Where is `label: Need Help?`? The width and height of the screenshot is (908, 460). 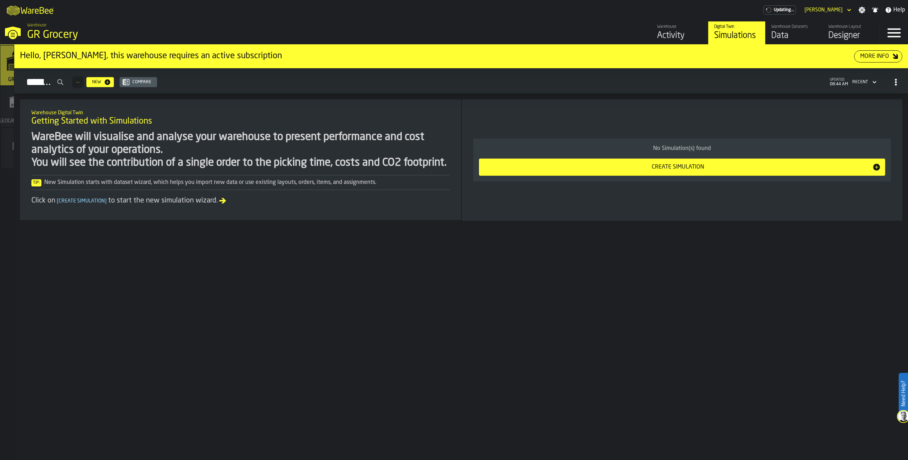
label: Need Help? is located at coordinates (903, 393).